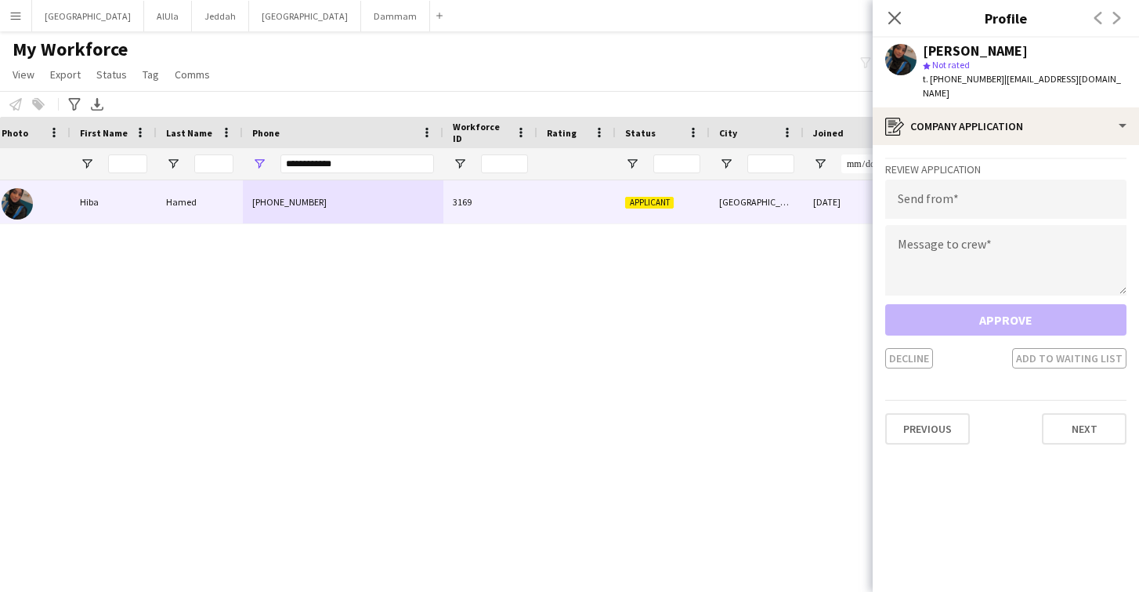 The width and height of the screenshot is (1139, 592). What do you see at coordinates (200, 201) in the screenshot?
I see `div: Hamed` at bounding box center [200, 201].